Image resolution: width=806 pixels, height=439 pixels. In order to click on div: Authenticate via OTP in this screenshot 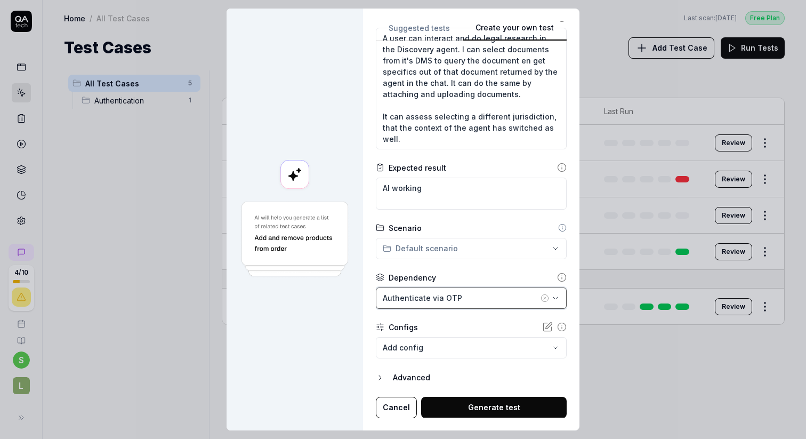, I will do `click(461, 298)`.